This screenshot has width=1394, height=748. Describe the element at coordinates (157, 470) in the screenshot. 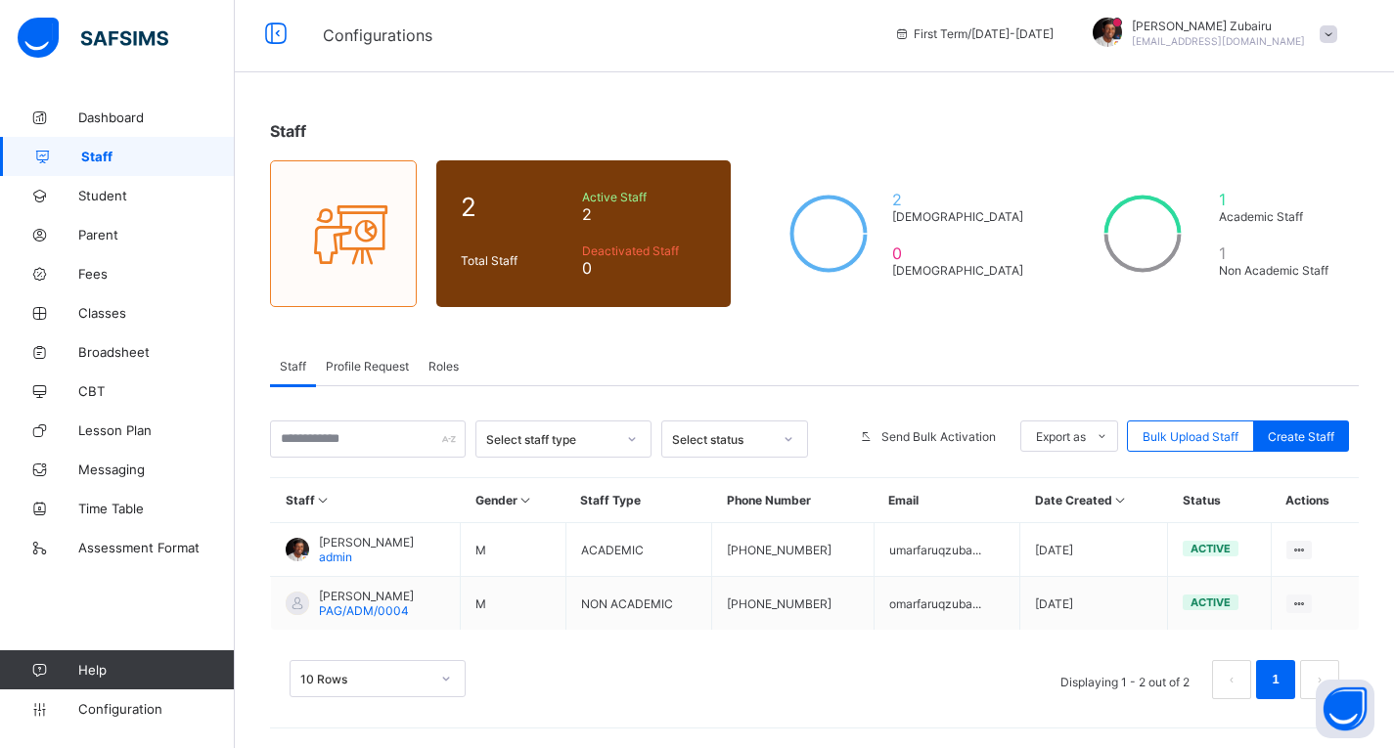

I see `span: Messaging` at that location.